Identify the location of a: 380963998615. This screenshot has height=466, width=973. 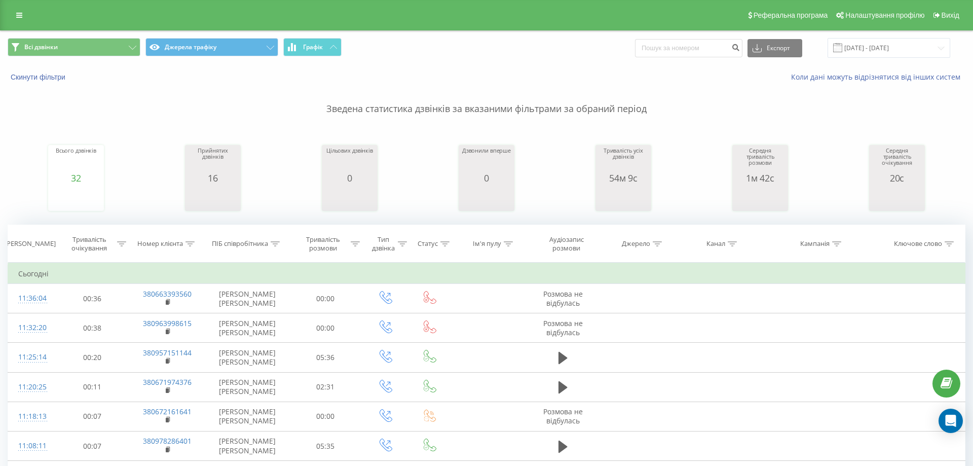
(167, 323).